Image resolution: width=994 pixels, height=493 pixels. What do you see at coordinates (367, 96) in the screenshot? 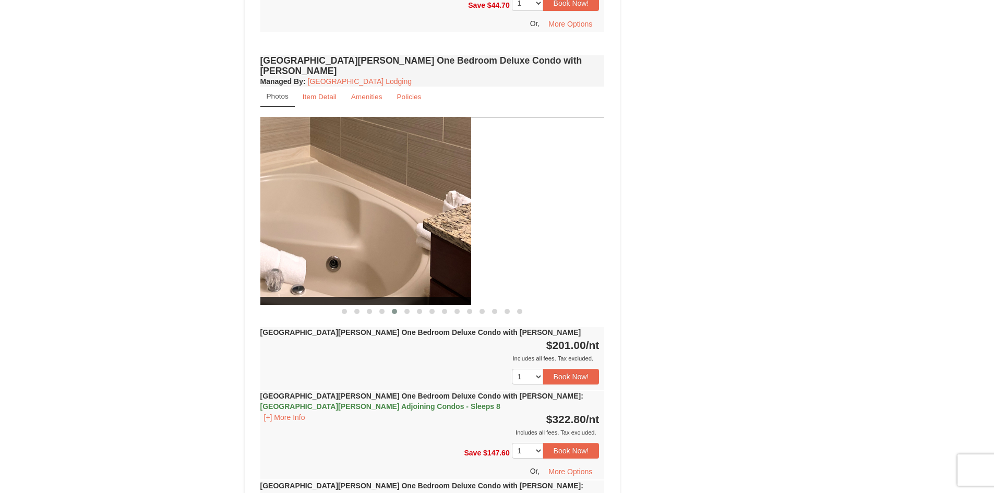
I see `small: Amenities` at bounding box center [367, 96].